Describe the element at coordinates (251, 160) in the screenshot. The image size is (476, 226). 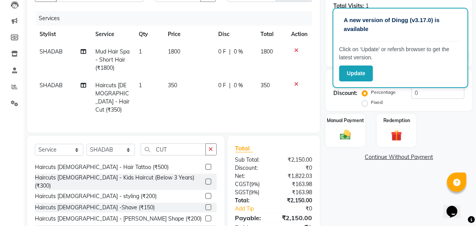
I see `div: Sub Total:` at that location.